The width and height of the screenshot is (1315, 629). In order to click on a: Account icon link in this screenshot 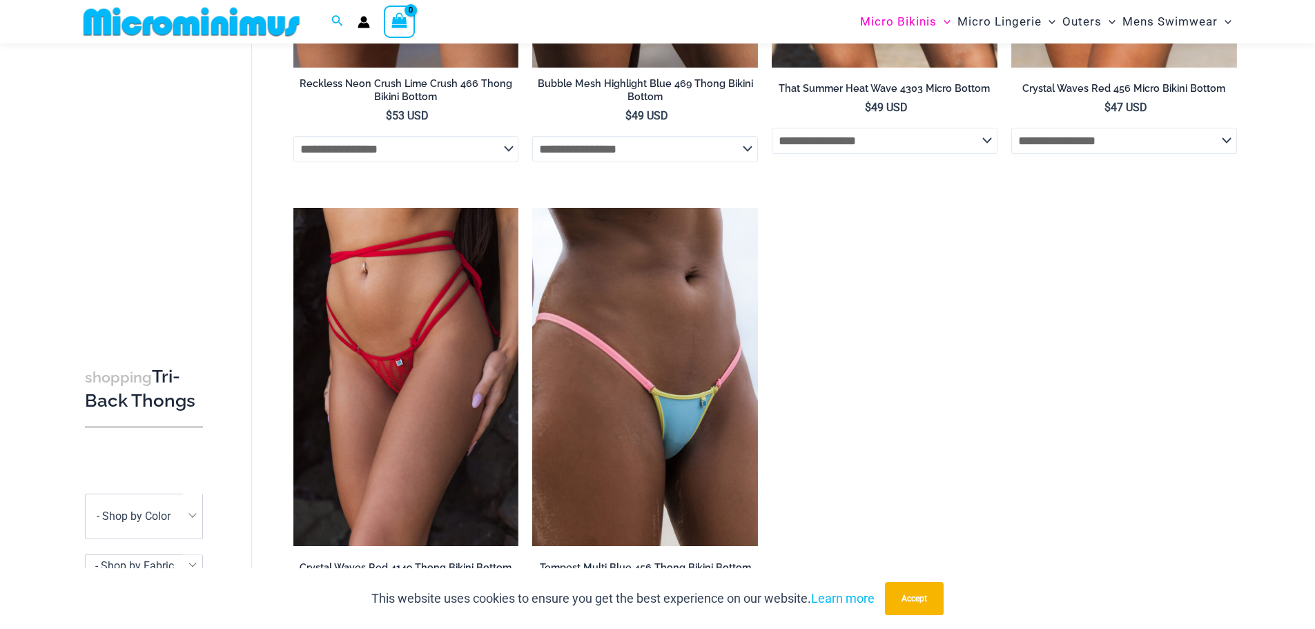, I will do `click(364, 22)`.